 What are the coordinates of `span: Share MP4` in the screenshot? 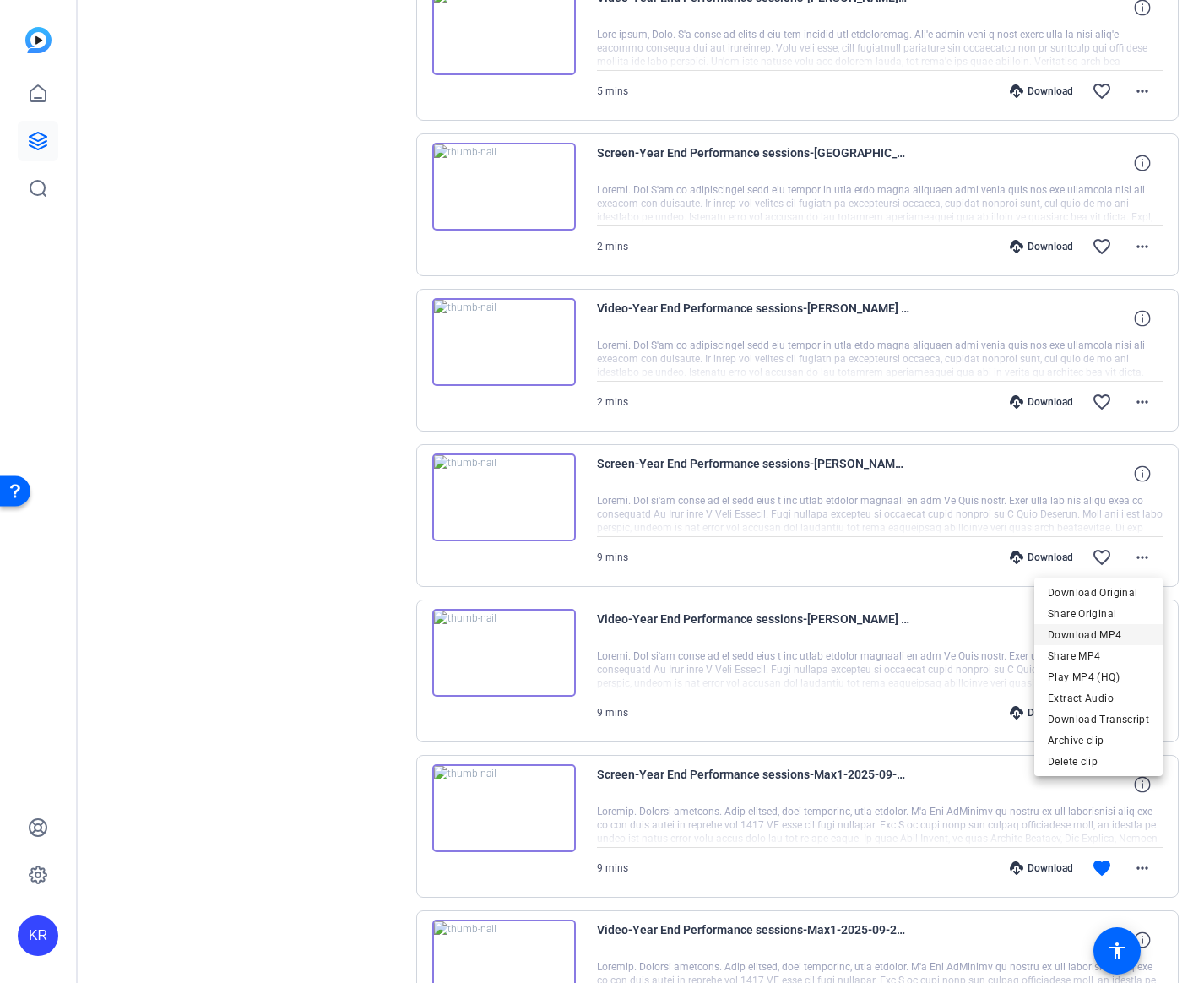 It's located at (1099, 656).